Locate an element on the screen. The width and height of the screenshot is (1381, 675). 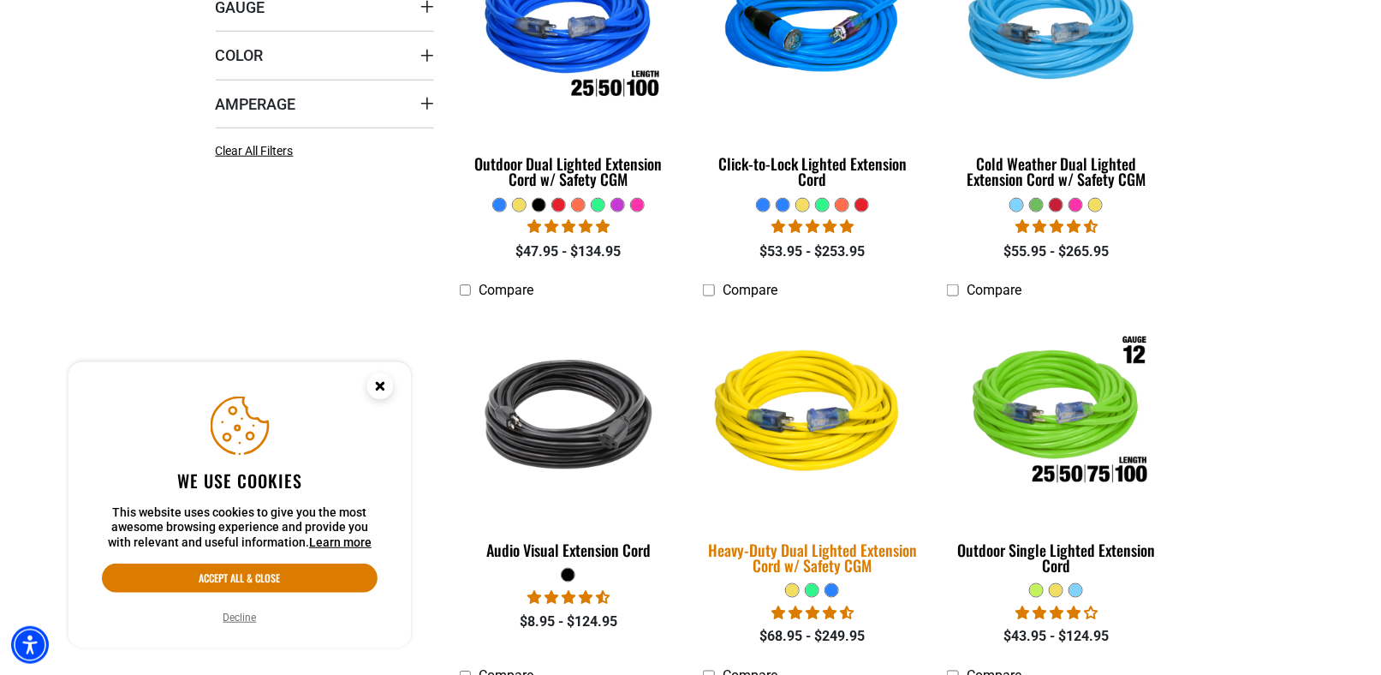
img: Outdoor Single Lighted Extension Cord is located at coordinates (1057, 414).